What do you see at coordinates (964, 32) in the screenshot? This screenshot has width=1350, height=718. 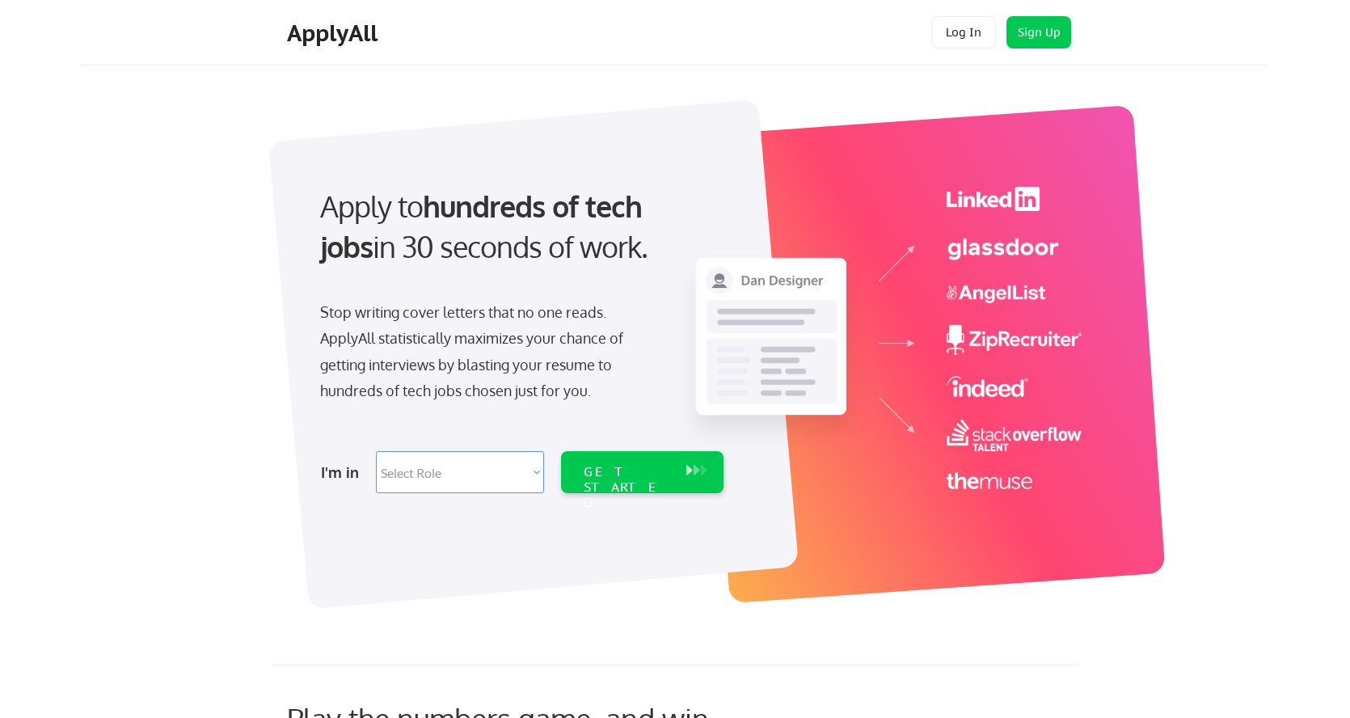 I see `button: Log In` at bounding box center [964, 32].